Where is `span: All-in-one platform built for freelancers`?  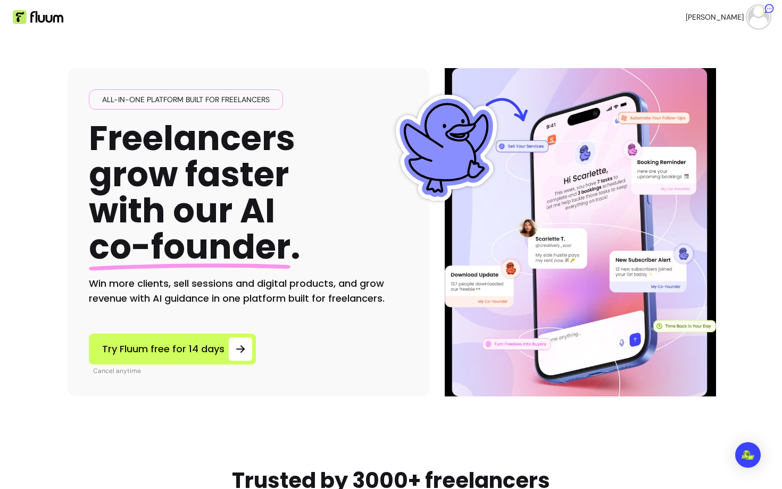
span: All-in-one platform built for freelancers is located at coordinates (186, 100).